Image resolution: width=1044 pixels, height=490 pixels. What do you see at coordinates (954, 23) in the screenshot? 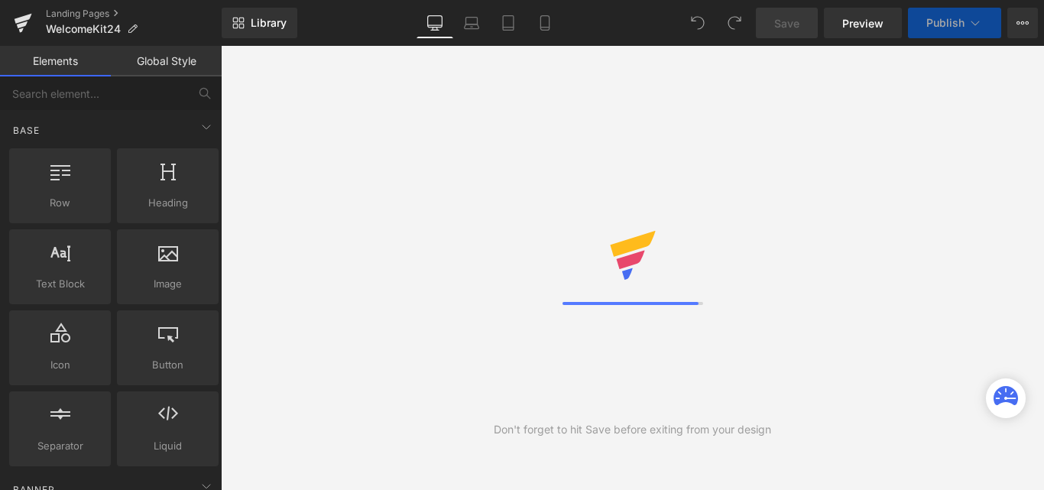
I see `button: Publish` at bounding box center [954, 23].